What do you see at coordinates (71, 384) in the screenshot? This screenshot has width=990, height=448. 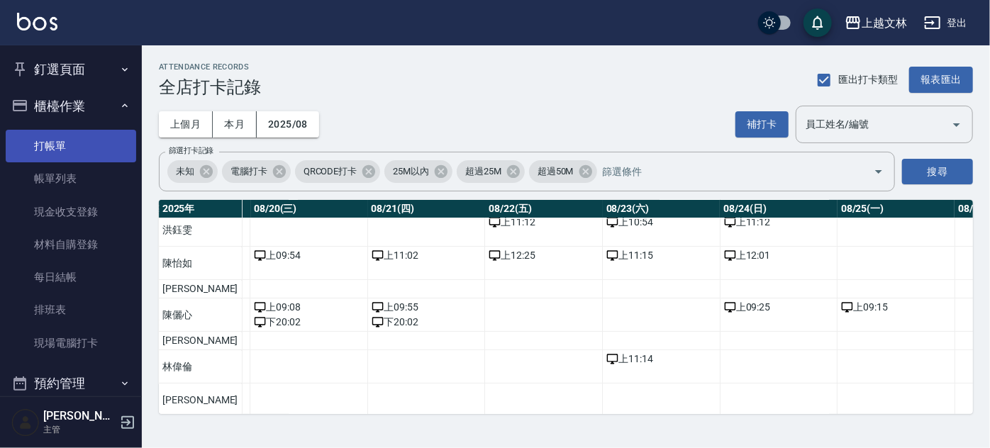 I see `button: 預約管理` at bounding box center [71, 384].